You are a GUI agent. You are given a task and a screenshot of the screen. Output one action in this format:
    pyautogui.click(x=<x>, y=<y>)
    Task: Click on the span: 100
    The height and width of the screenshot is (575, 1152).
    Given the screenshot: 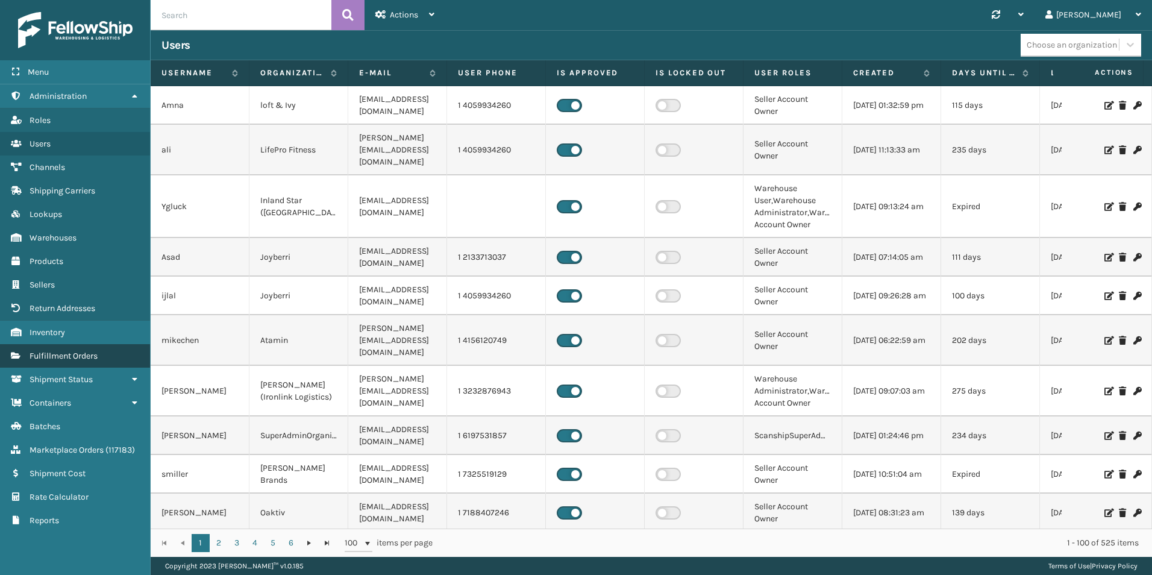 What is the action you would take?
    pyautogui.click(x=354, y=543)
    